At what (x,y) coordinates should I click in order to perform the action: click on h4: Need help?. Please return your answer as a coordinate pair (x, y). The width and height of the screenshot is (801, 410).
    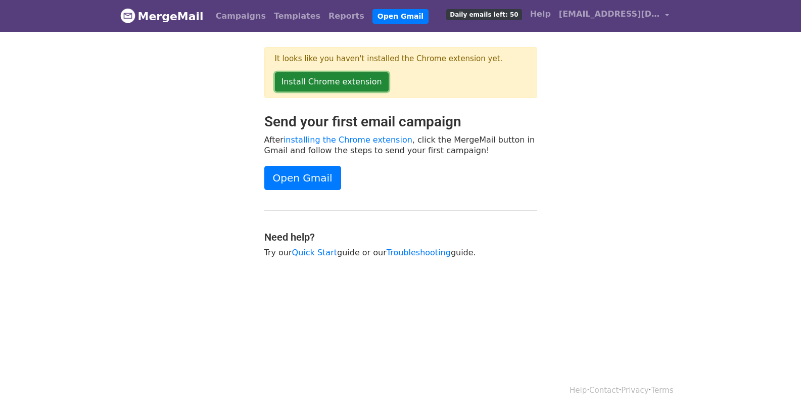
    Looking at the image, I should click on (401, 237).